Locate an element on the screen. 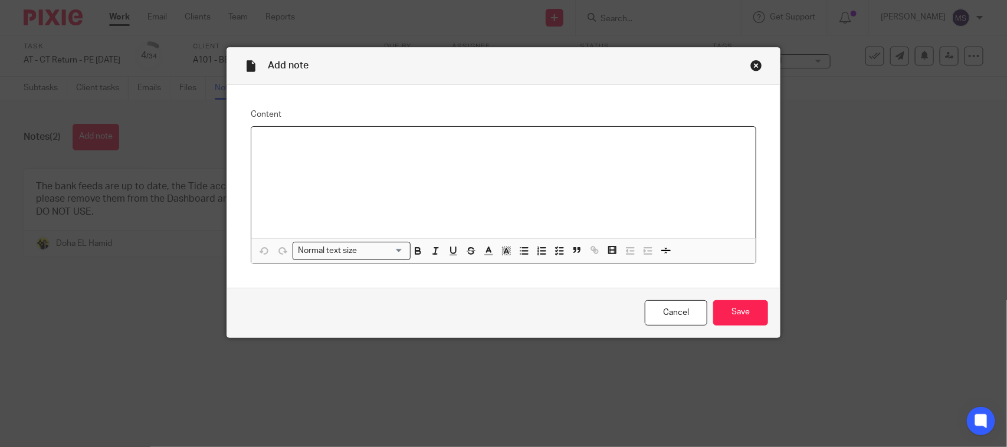 The image size is (1007, 447). label: Content is located at coordinates (503, 114).